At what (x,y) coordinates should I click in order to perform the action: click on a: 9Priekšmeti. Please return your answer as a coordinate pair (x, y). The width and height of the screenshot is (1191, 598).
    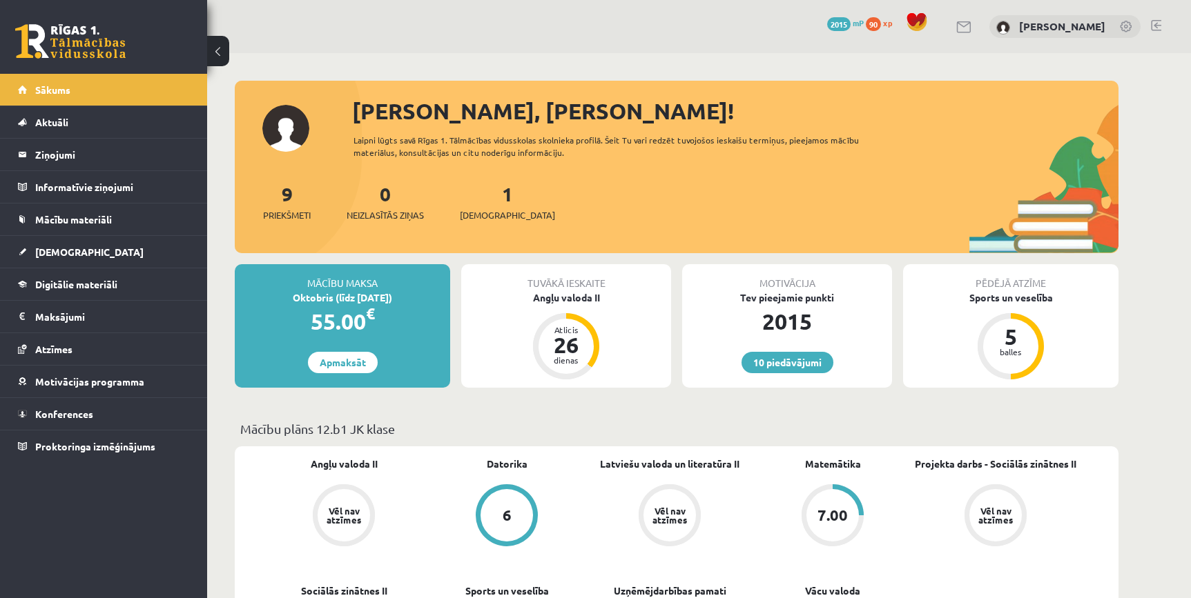
    Looking at the image, I should click on (286, 202).